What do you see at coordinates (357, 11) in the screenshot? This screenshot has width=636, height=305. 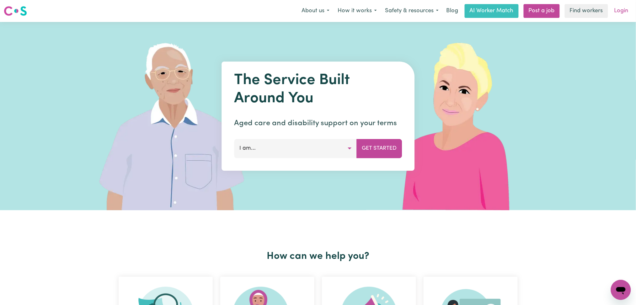 I see `button: How it works` at bounding box center [357, 11].